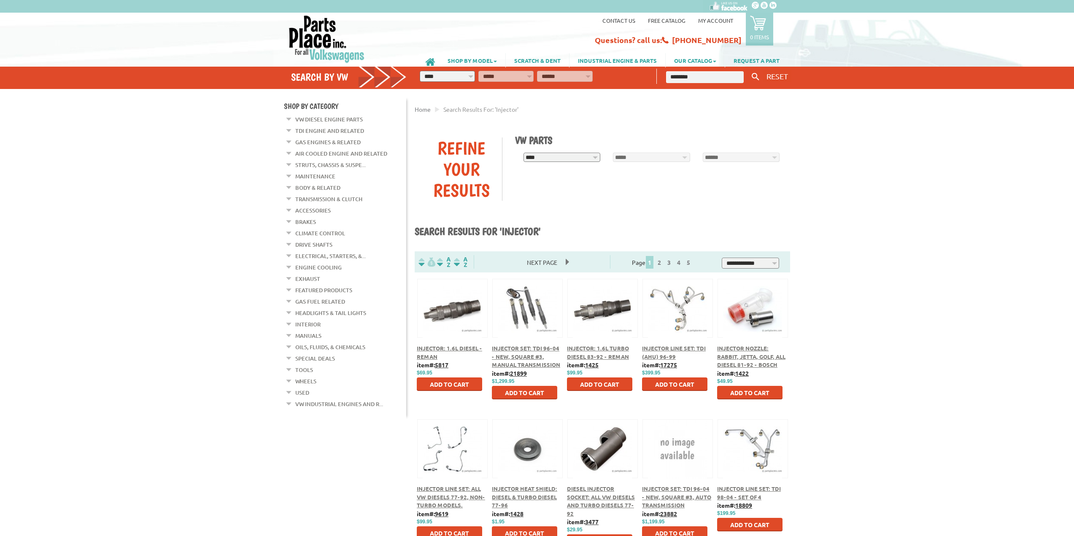 This screenshot has width=1074, height=536. Describe the element at coordinates (524, 497) in the screenshot. I see `span: Injector Heat Shield: Diesel & Turbo Diesel 77-96` at that location.